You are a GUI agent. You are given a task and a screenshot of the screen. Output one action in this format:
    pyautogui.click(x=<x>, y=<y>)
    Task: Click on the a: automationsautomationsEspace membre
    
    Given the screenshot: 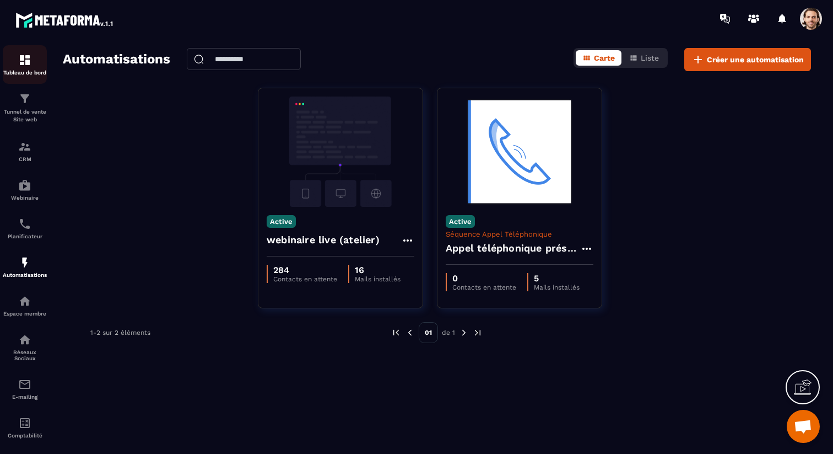 What is the action you would take?
    pyautogui.click(x=25, y=305)
    